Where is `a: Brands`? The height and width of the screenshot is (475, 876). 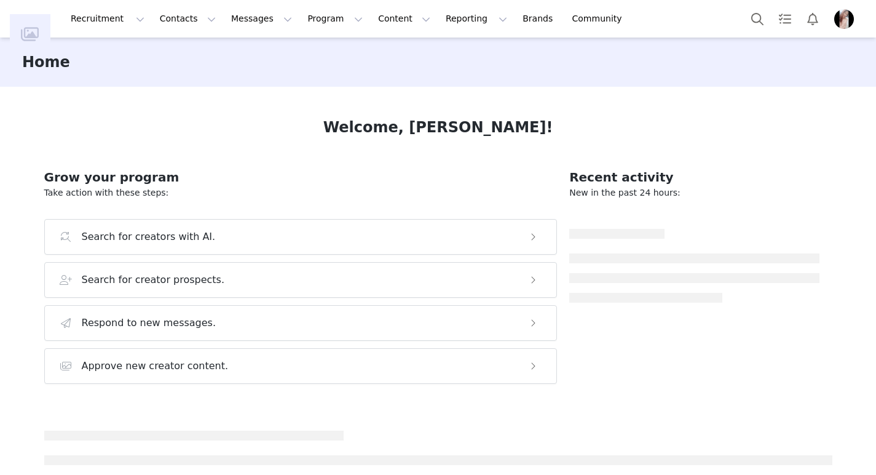 a: Brands is located at coordinates (539, 18).